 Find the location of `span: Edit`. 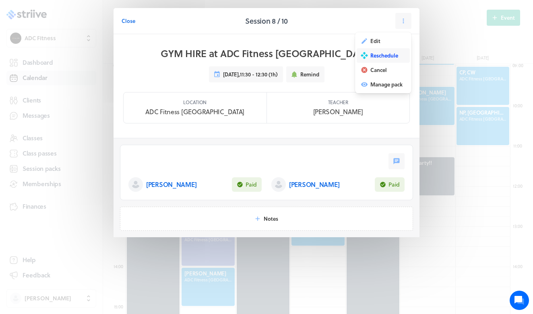

span: Edit is located at coordinates (375, 41).